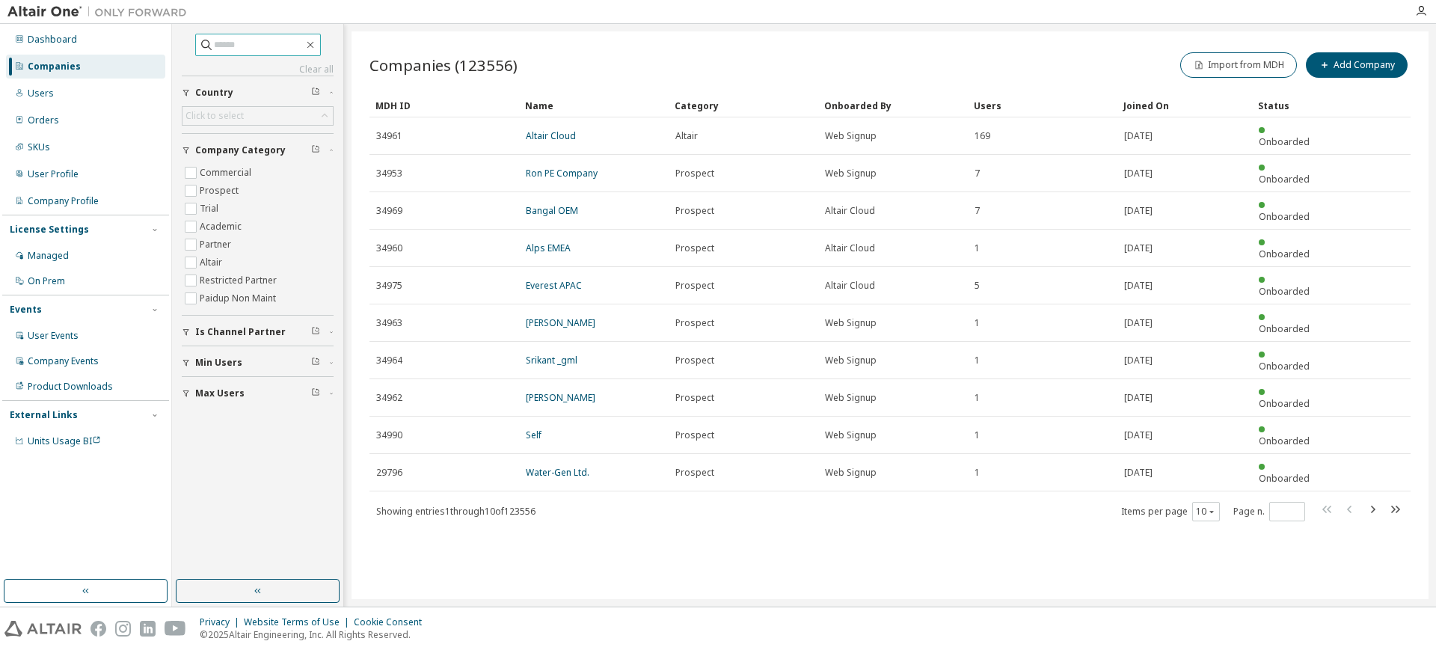  I want to click on div: Users, so click(1042, 105).